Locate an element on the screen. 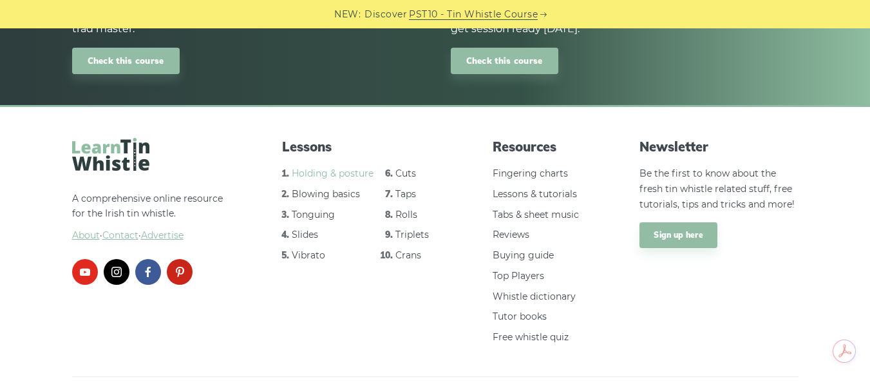 Image resolution: width=870 pixels, height=386 pixels. span: Advertise is located at coordinates (162, 235).